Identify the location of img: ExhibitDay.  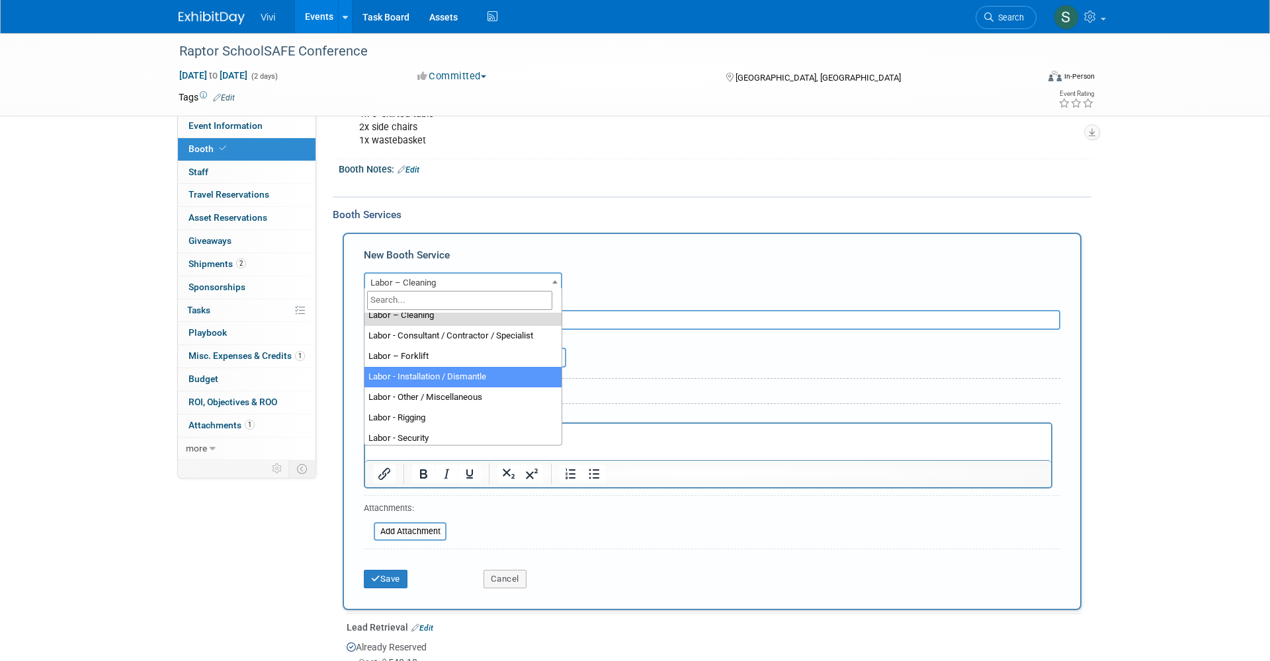
(212, 18).